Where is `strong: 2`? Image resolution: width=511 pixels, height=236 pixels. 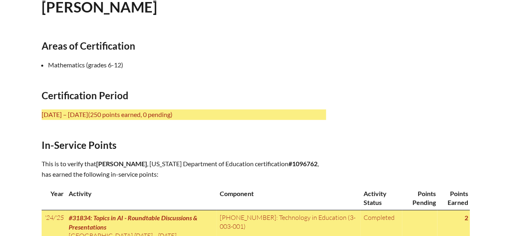 strong: 2 is located at coordinates (466, 218).